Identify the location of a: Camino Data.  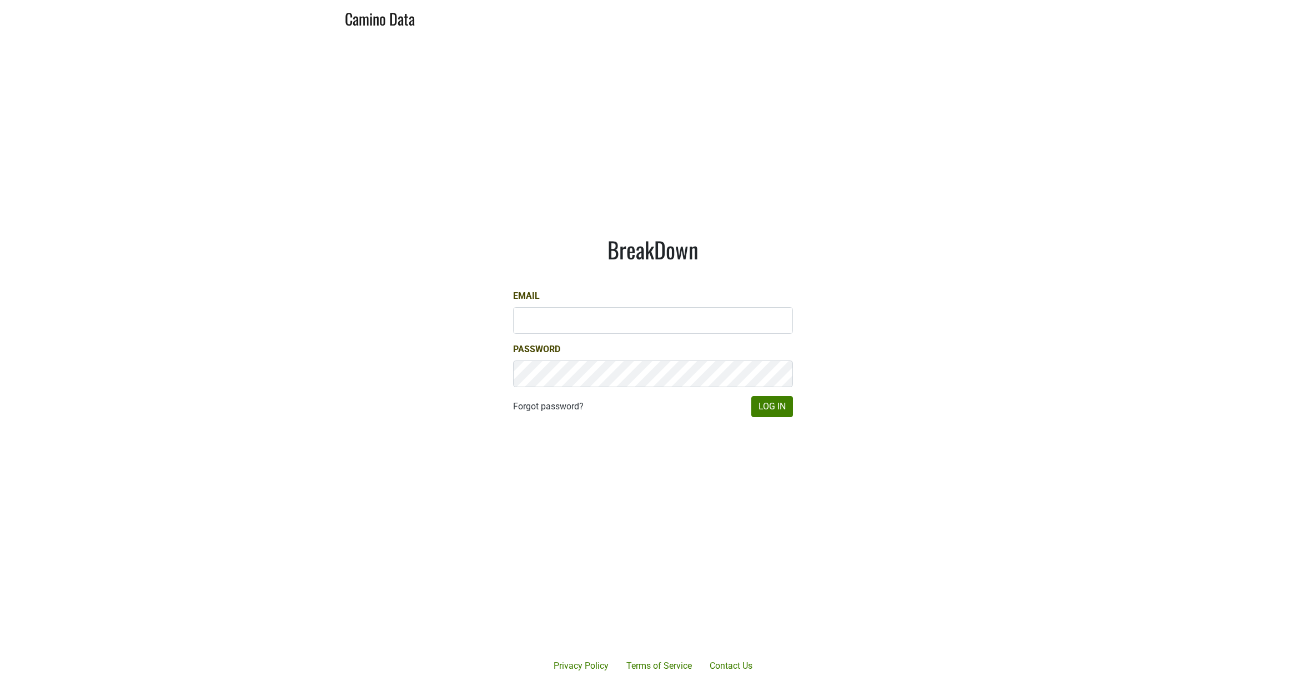
(380, 17).